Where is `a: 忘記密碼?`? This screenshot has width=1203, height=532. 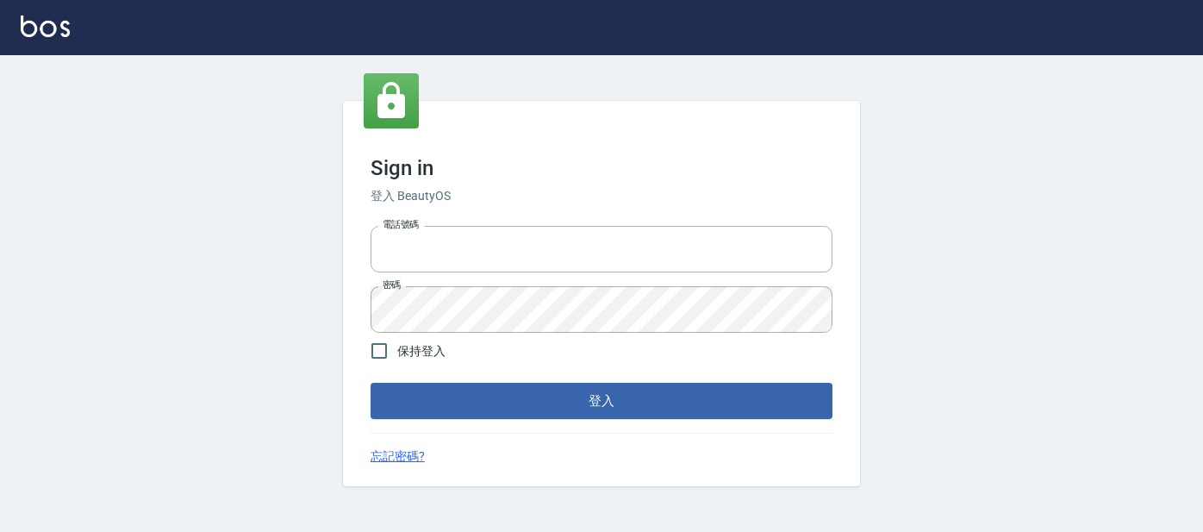
a: 忘記密碼? is located at coordinates (397, 456).